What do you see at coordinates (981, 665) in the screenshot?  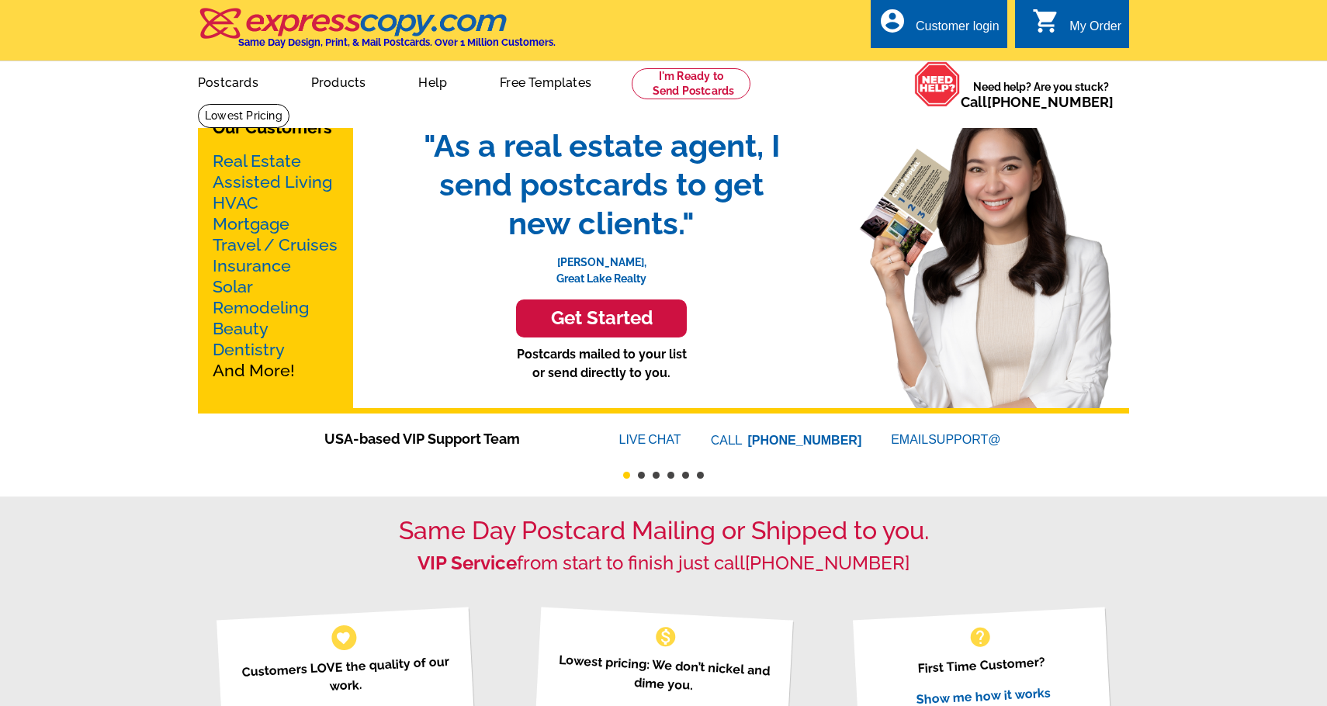 I see `p: First Time Customer?` at bounding box center [981, 665].